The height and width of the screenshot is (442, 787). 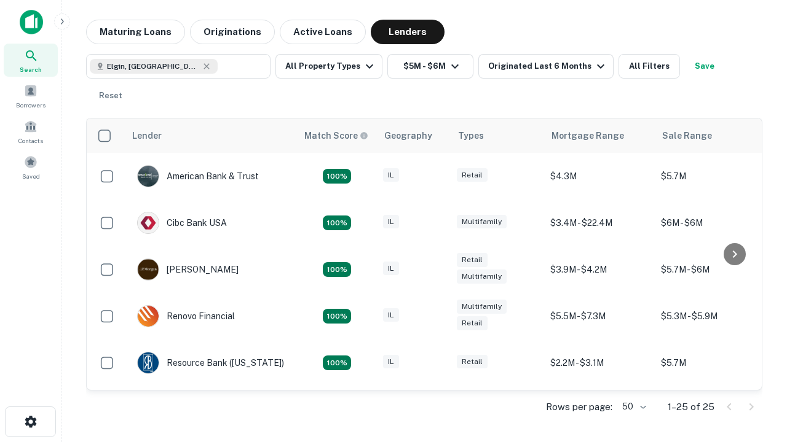 I want to click on div: Search, so click(x=31, y=60).